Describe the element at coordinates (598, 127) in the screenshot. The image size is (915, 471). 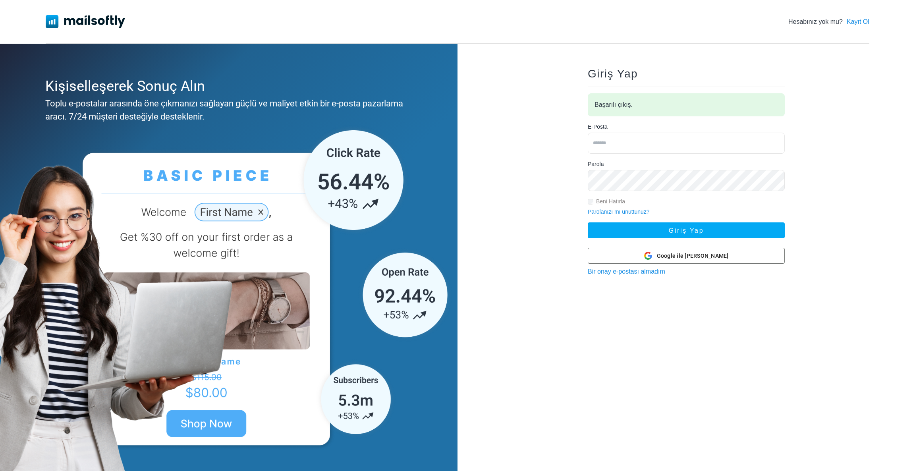
I see `label: E-Posta` at that location.